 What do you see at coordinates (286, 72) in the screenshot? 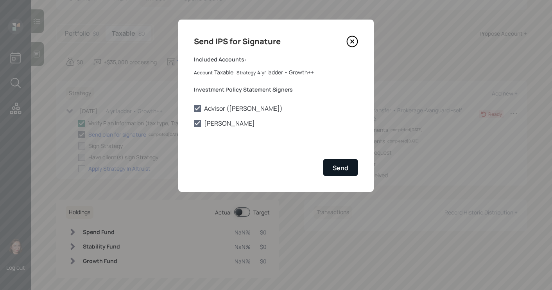
I see `div: 4 yr ladder • Growth++` at bounding box center [286, 72].